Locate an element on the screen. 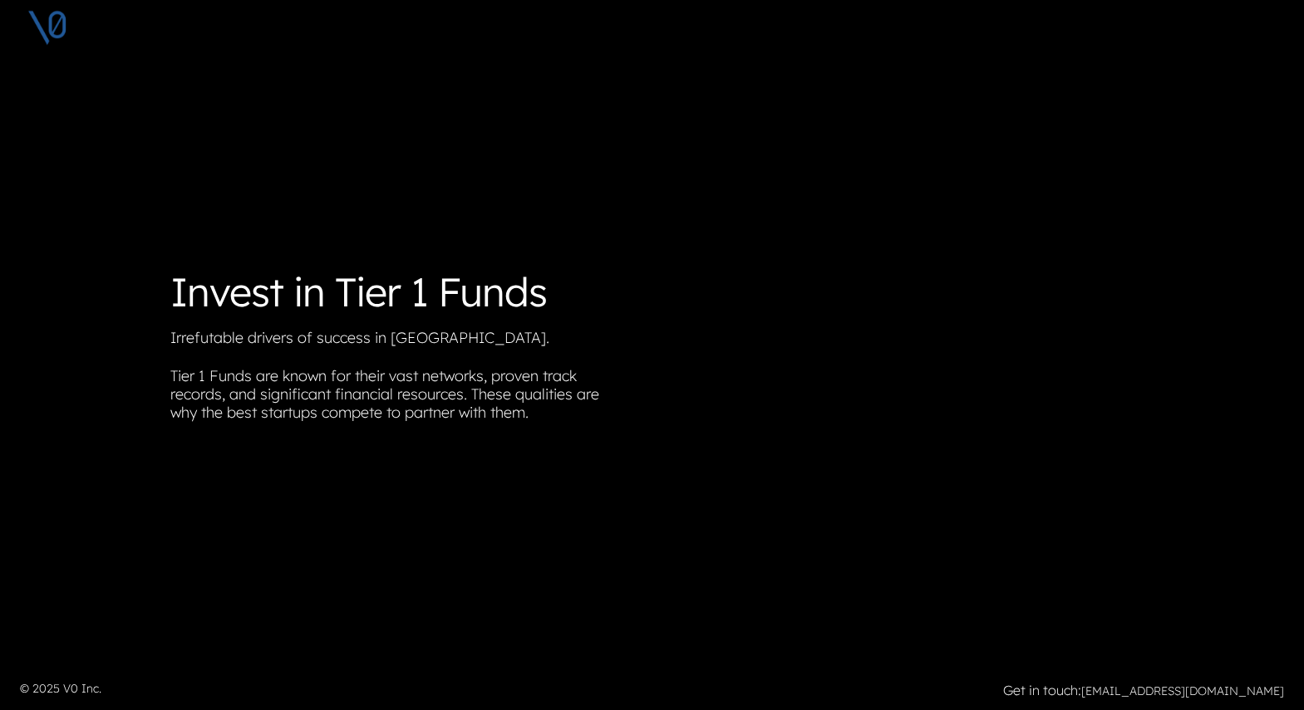 Image resolution: width=1304 pixels, height=710 pixels. p: Tier 1 Funds are known for their vast networks, proven track records, and significant financial r... is located at coordinates (405, 398).